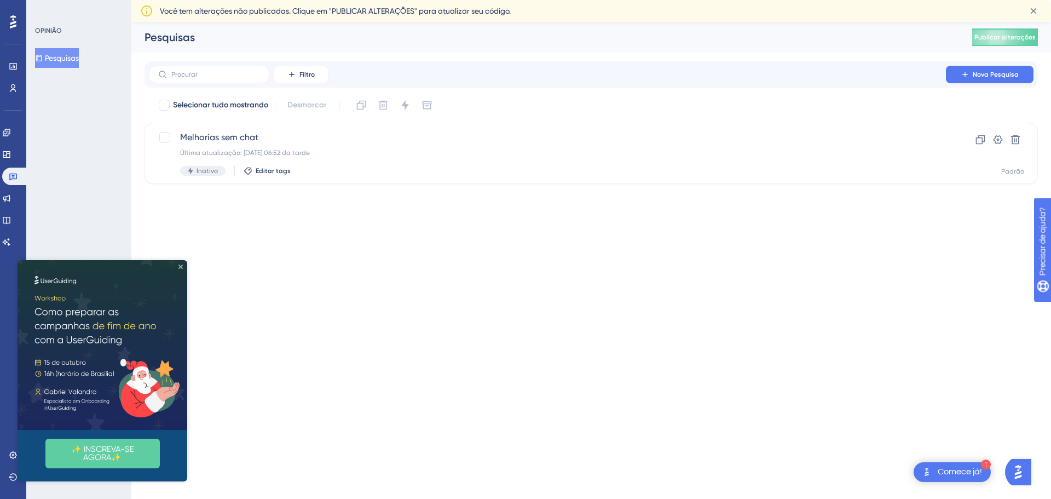  I want to click on font: Precisar de ajuda?, so click(60, 9).